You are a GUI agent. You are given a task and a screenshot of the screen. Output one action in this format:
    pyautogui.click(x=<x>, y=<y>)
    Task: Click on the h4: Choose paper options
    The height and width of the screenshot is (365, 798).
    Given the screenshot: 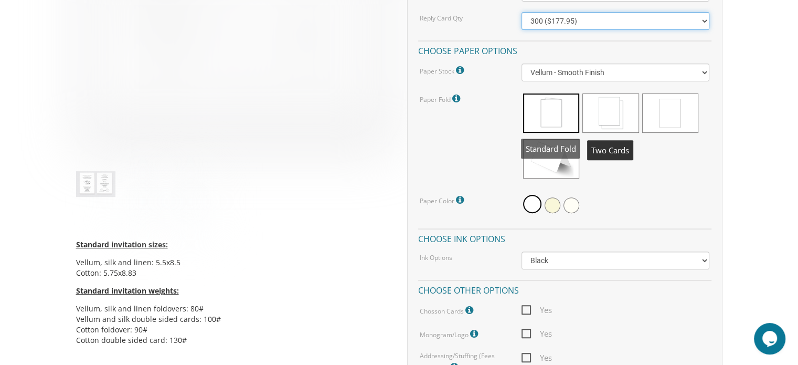 What is the action you would take?
    pyautogui.click(x=564, y=49)
    